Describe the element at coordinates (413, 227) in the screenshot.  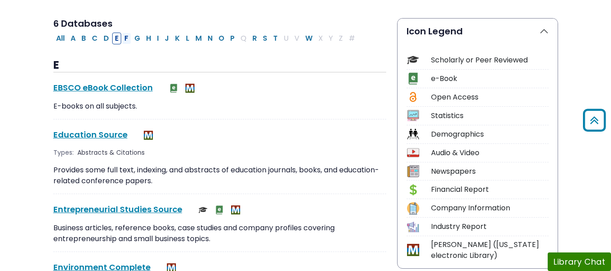
I see `img: Icon Industry Report` at that location.